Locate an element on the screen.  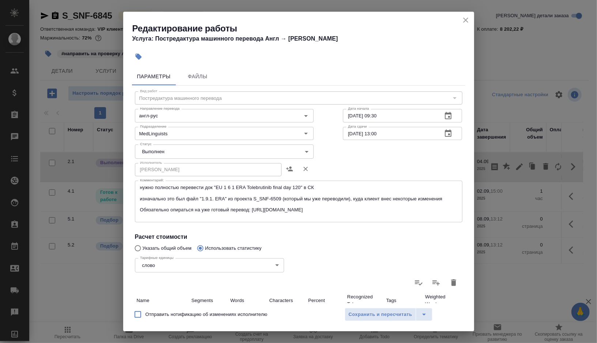
p: Weighted Words is located at coordinates (443, 300).